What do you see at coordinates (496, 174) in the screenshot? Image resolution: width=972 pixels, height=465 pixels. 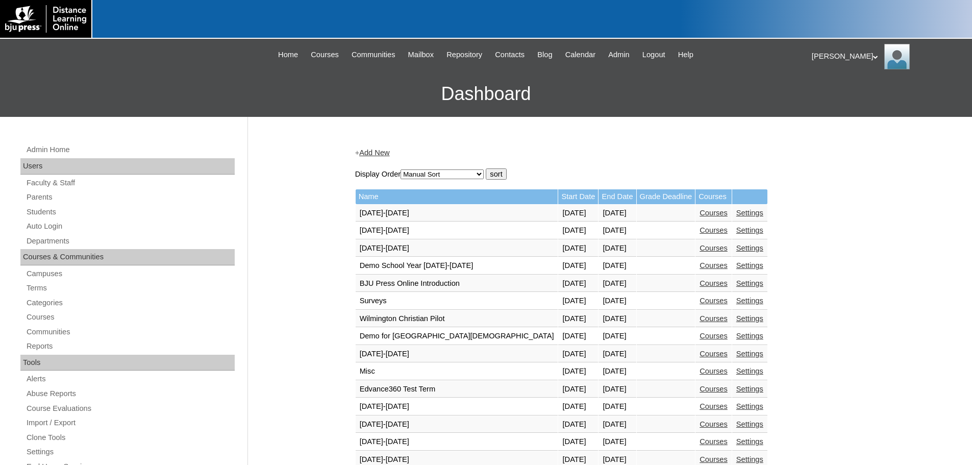 I see `input: sort` at bounding box center [496, 174].